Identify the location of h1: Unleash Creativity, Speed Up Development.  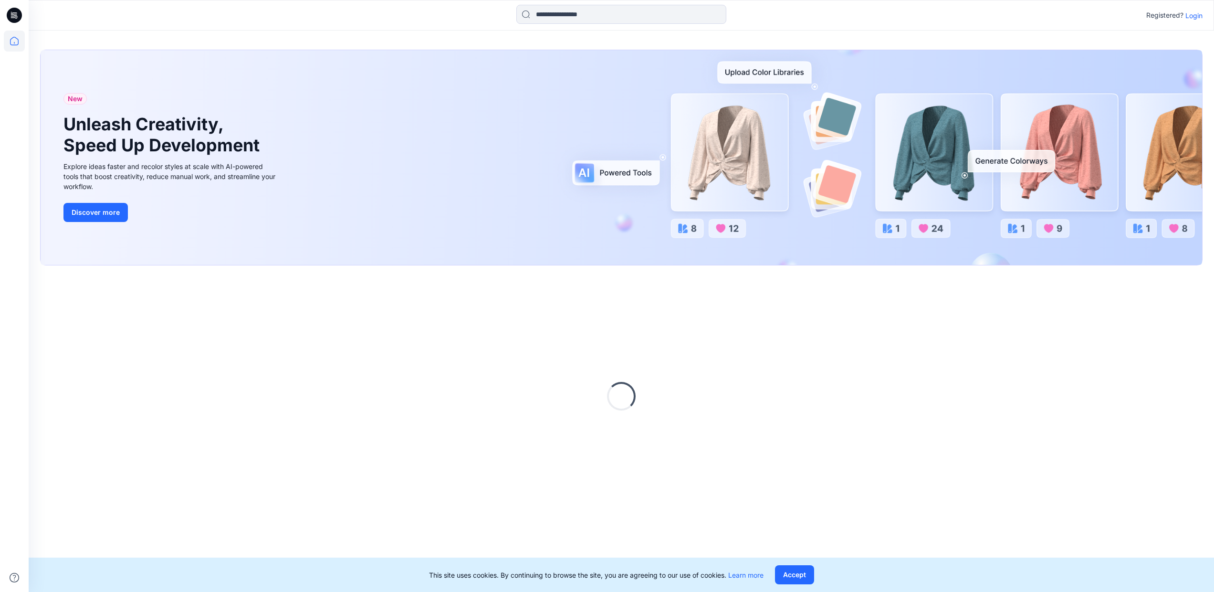
(164, 135).